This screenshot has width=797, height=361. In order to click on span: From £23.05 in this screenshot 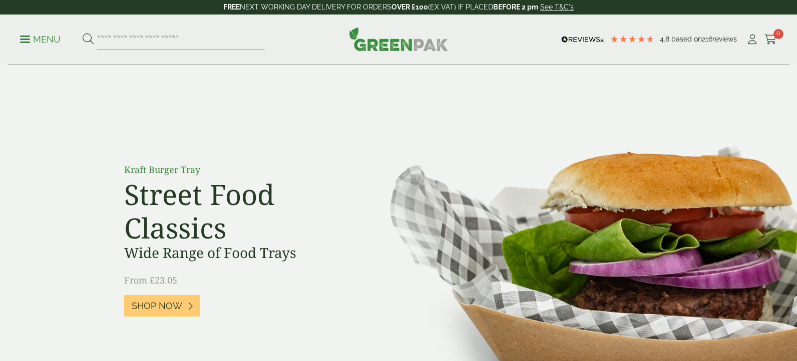, I will do `click(151, 280)`.